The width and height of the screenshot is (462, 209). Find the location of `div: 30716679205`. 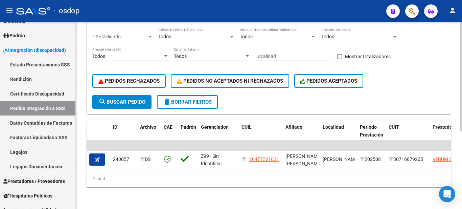

div: 30716679205 is located at coordinates (408, 159).